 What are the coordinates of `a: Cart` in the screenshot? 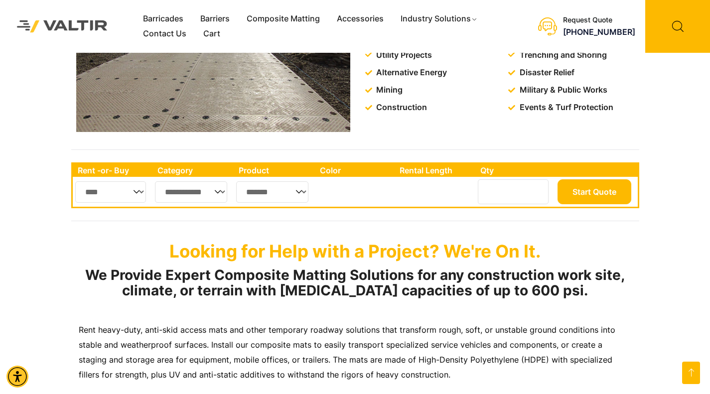 It's located at (212, 34).